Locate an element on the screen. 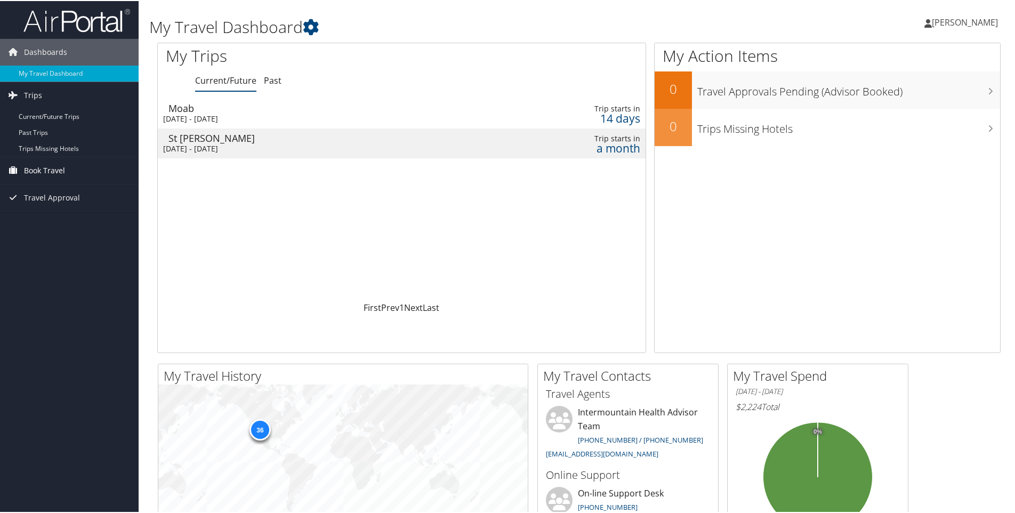 This screenshot has height=513, width=1015. h2: My Travel Contacts is located at coordinates (631, 375).